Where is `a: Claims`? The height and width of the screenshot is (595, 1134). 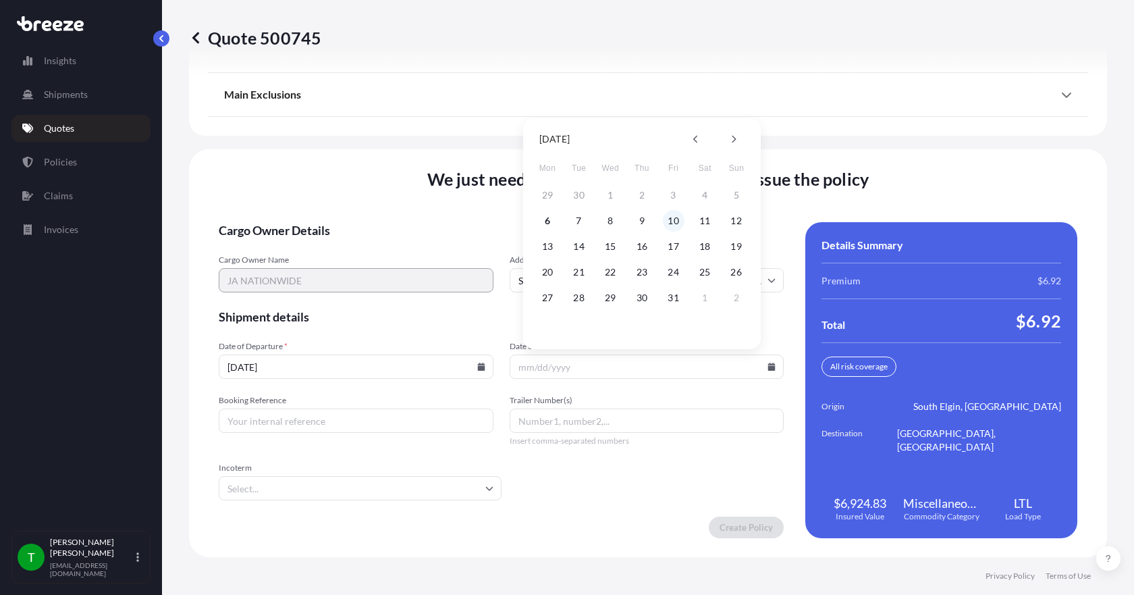
a: Claims is located at coordinates (81, 196).